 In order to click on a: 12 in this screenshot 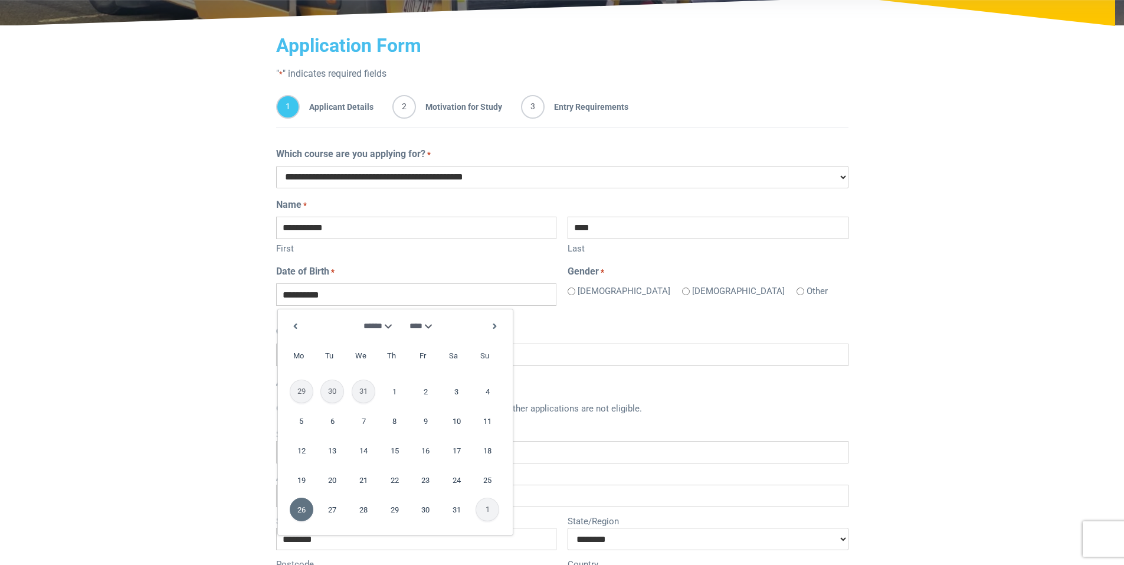, I will do `click(301, 450)`.